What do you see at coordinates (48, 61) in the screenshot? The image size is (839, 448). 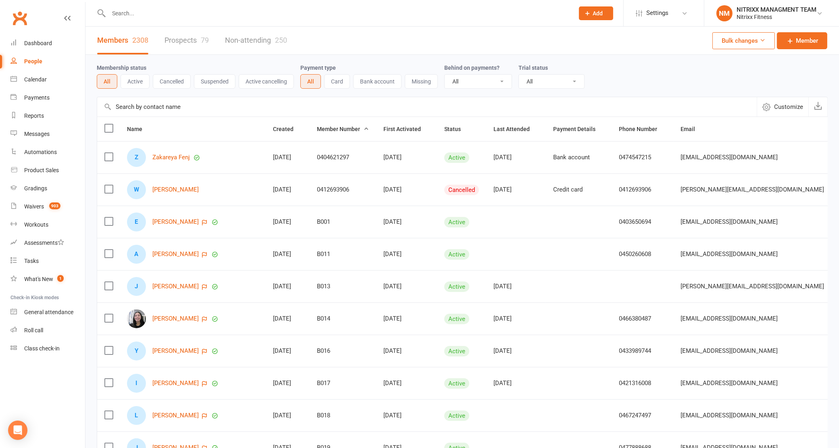 I see `a: People` at bounding box center [48, 61].